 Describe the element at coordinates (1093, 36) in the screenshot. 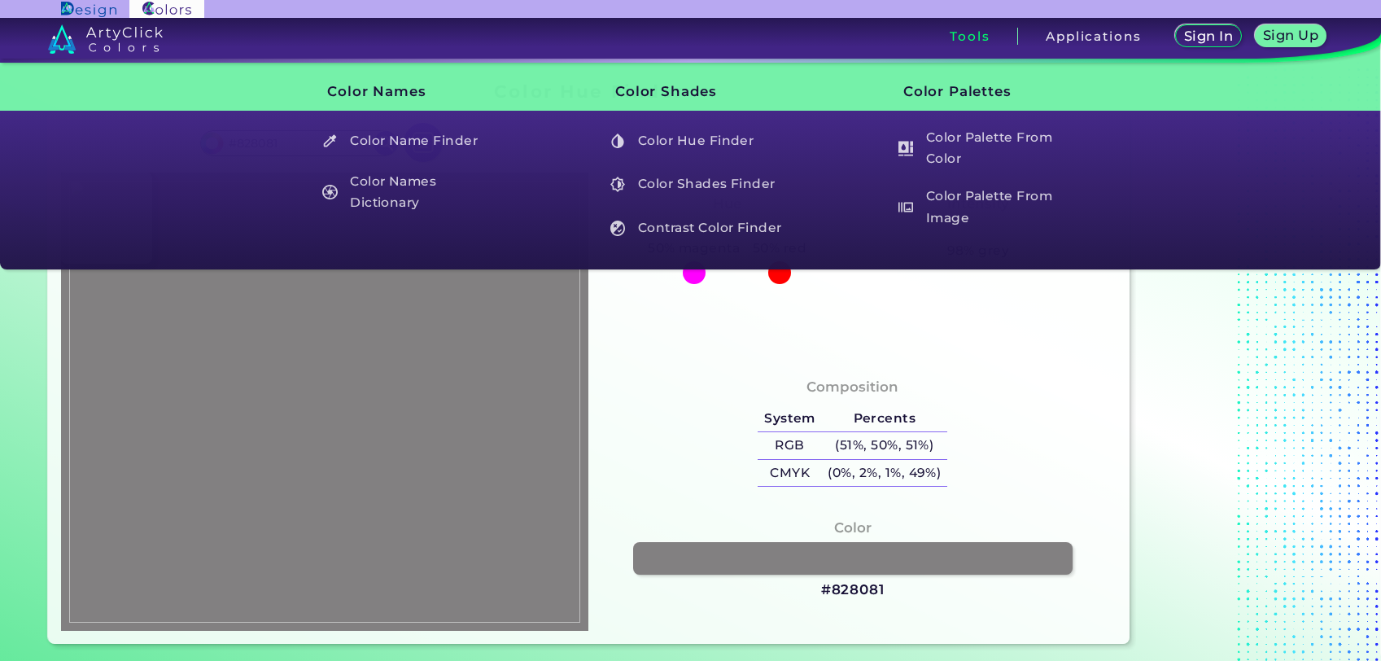

I see `h3: Applications` at that location.